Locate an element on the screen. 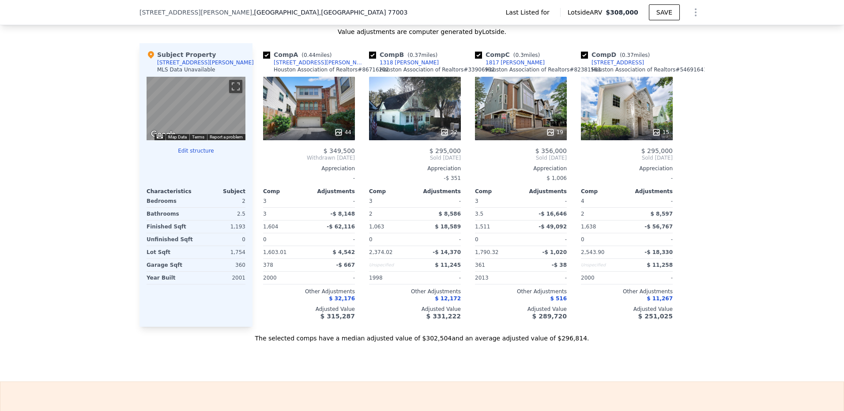  div: Comp C is located at coordinates (509, 55).